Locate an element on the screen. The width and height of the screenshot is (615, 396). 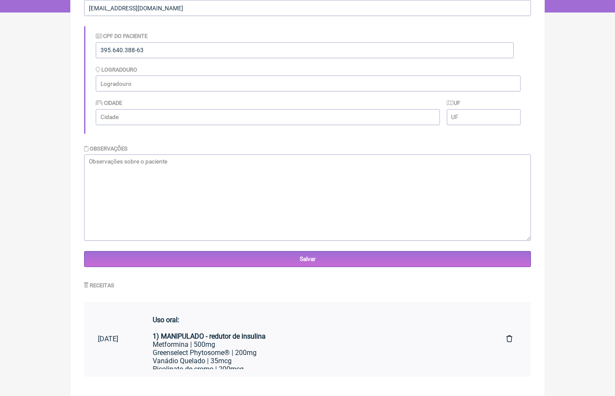
input: Identificação do Paciente is located at coordinates (305, 50).